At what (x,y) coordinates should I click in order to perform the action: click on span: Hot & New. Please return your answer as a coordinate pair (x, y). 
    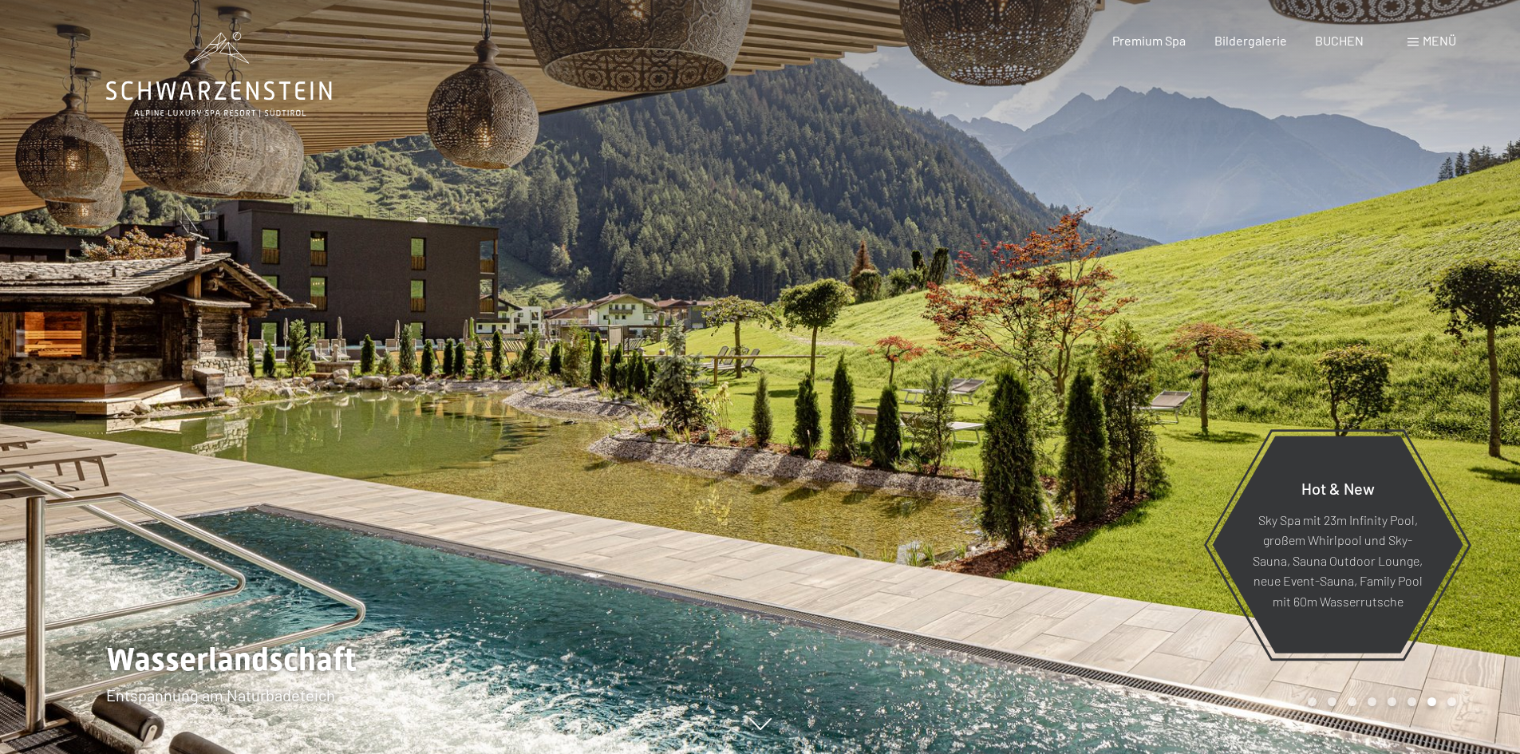
    Looking at the image, I should click on (1338, 488).